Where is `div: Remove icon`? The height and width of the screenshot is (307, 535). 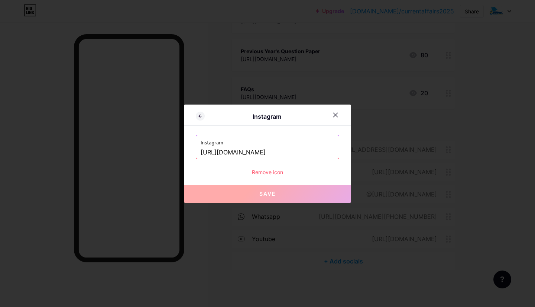 div: Remove icon is located at coordinates (268, 172).